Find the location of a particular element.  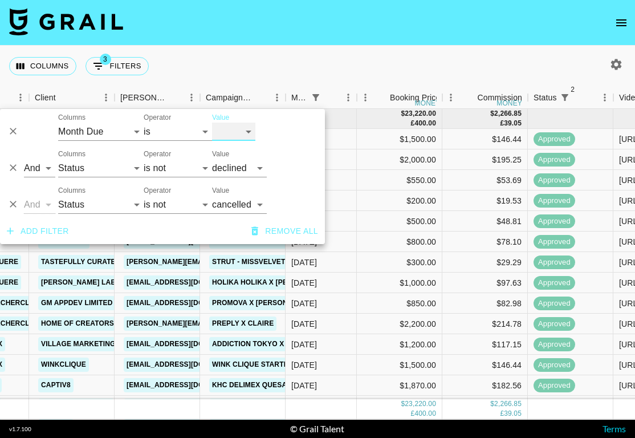

span: 2 is located at coordinates (573, 90).